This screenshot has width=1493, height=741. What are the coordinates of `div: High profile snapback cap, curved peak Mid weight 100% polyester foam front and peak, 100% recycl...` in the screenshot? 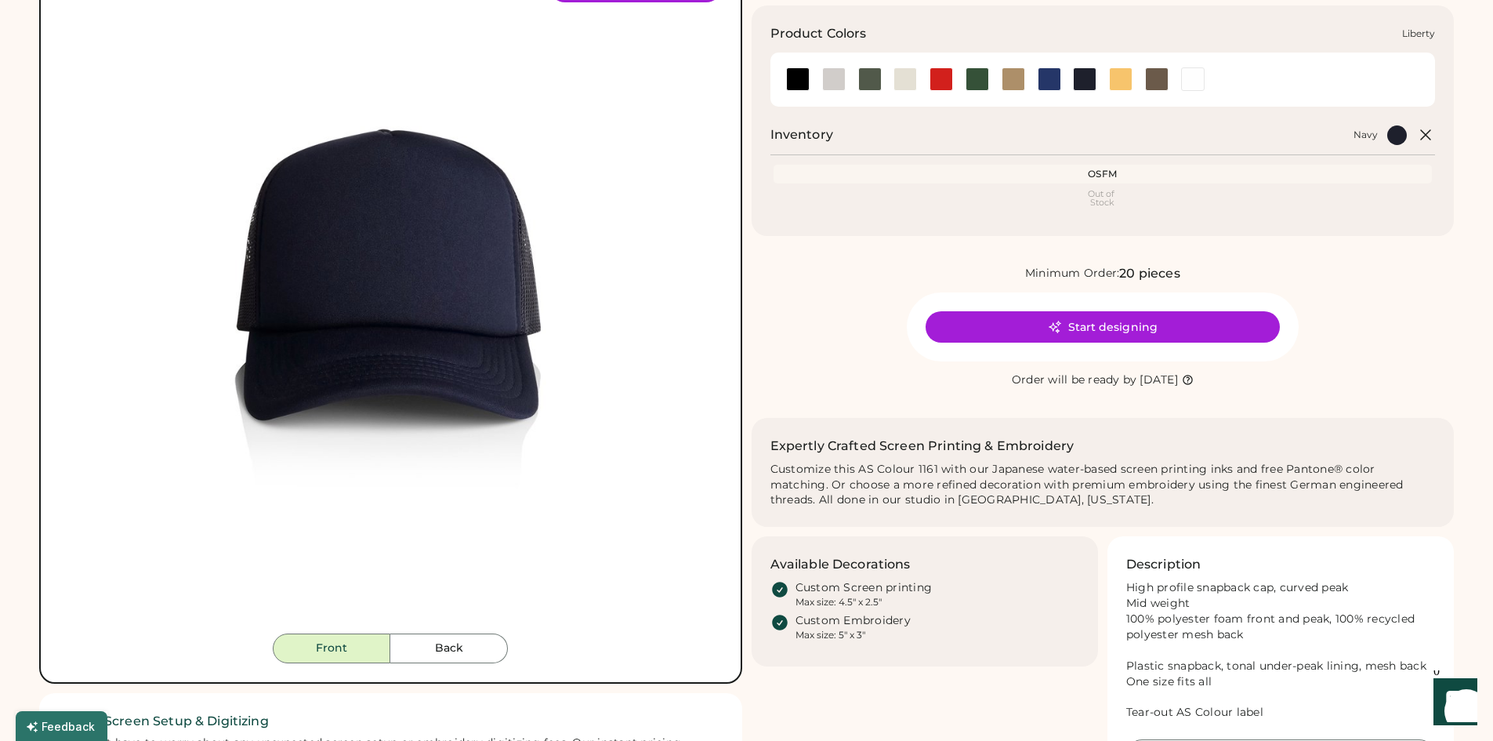 It's located at (1281, 650).